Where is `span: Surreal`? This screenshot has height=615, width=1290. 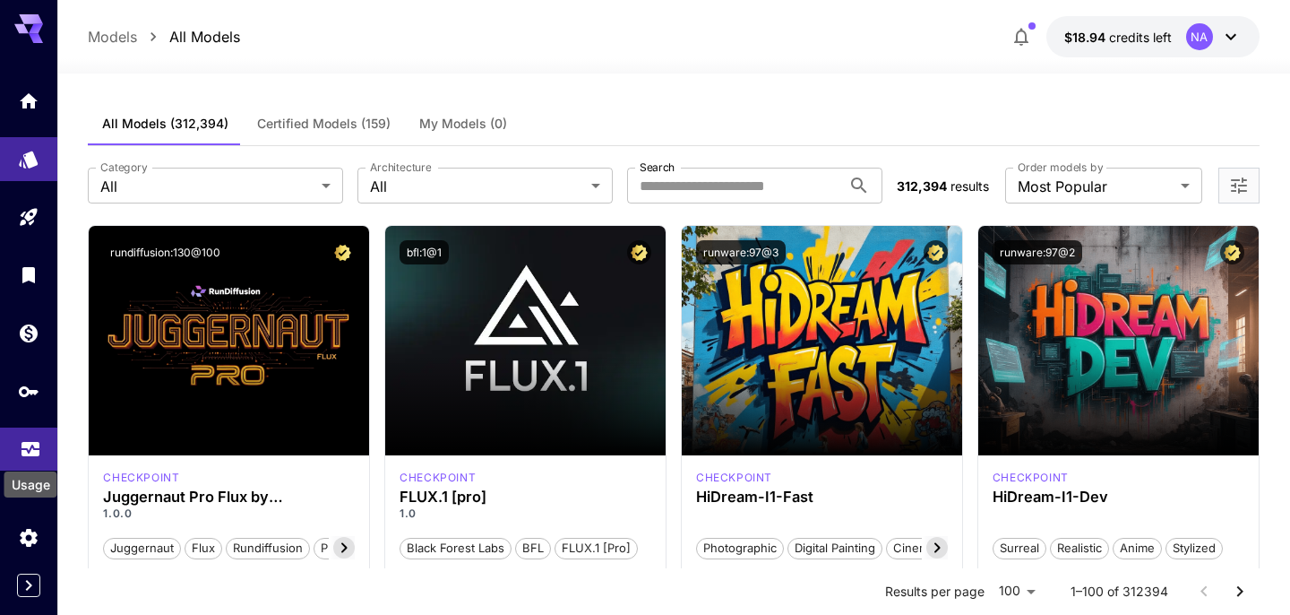 span: Surreal is located at coordinates (1020, 548).